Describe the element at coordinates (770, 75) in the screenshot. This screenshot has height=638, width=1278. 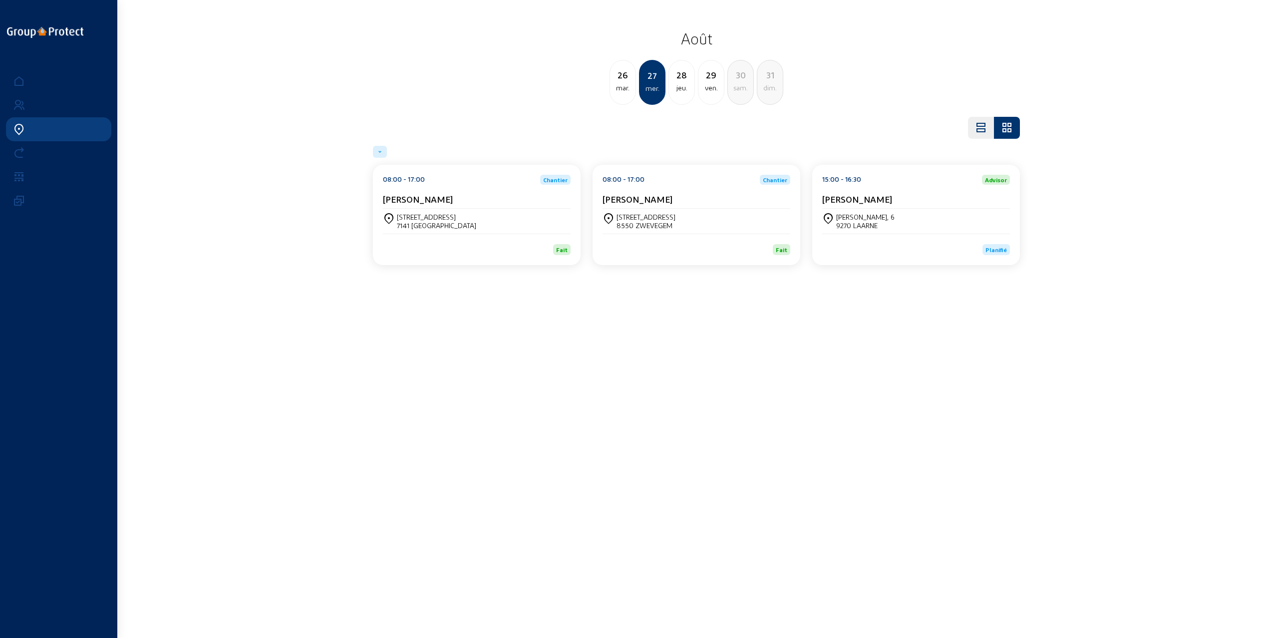
I see `div: 31` at that location.